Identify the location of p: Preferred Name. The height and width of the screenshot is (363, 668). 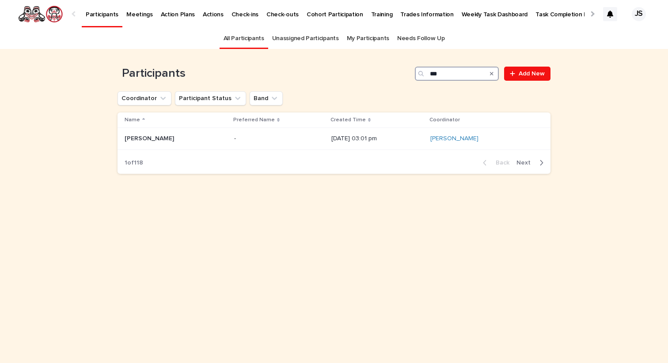
(254, 120).